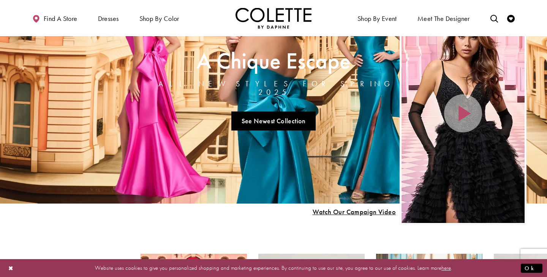 The width and height of the screenshot is (547, 277). What do you see at coordinates (511, 18) in the screenshot?
I see `a: Check Wishlist` at bounding box center [511, 18].